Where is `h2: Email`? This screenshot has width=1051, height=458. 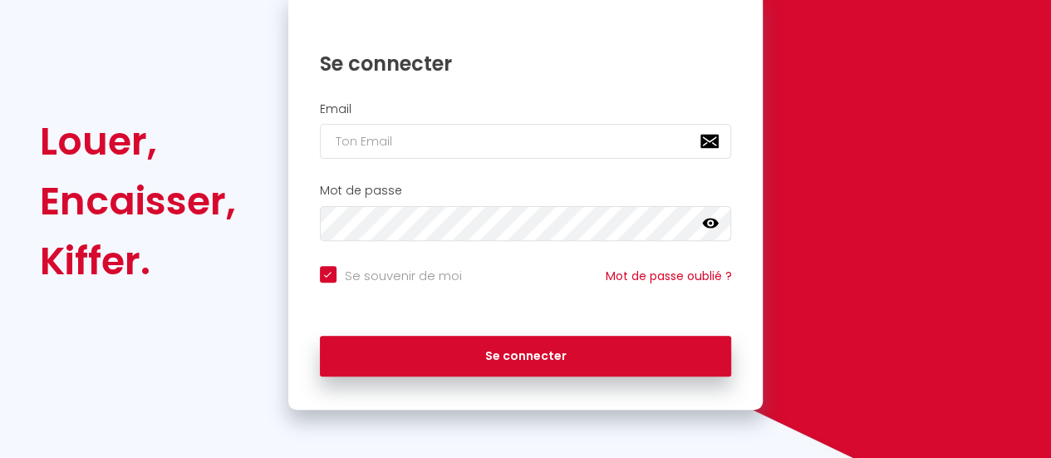
h2: Email is located at coordinates (526, 109).